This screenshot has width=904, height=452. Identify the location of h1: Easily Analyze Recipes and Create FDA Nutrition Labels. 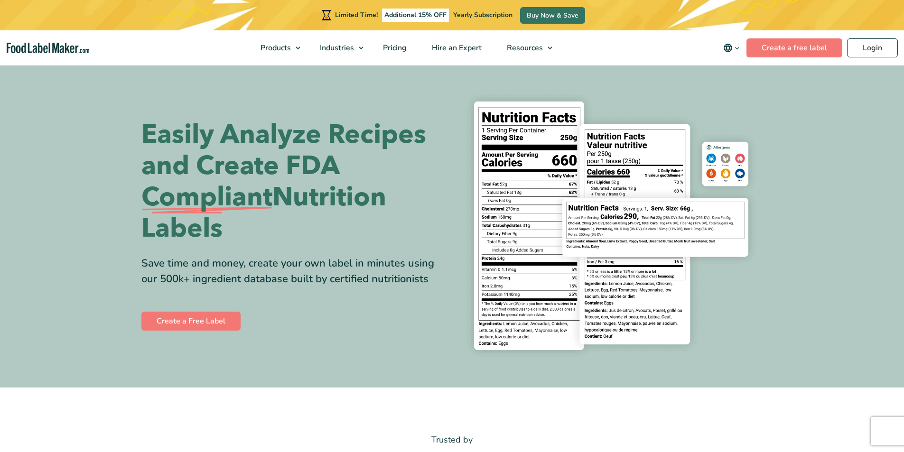
(293, 182).